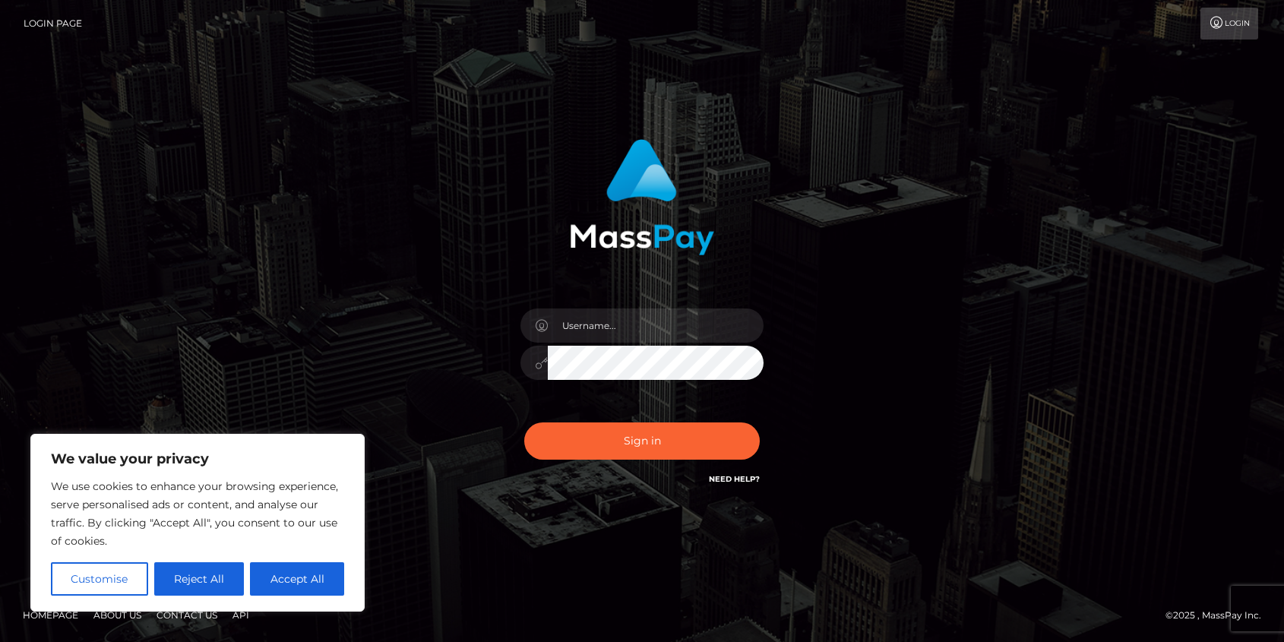 This screenshot has width=1284, height=642. What do you see at coordinates (187, 615) in the screenshot?
I see `a: Contact Us` at bounding box center [187, 615].